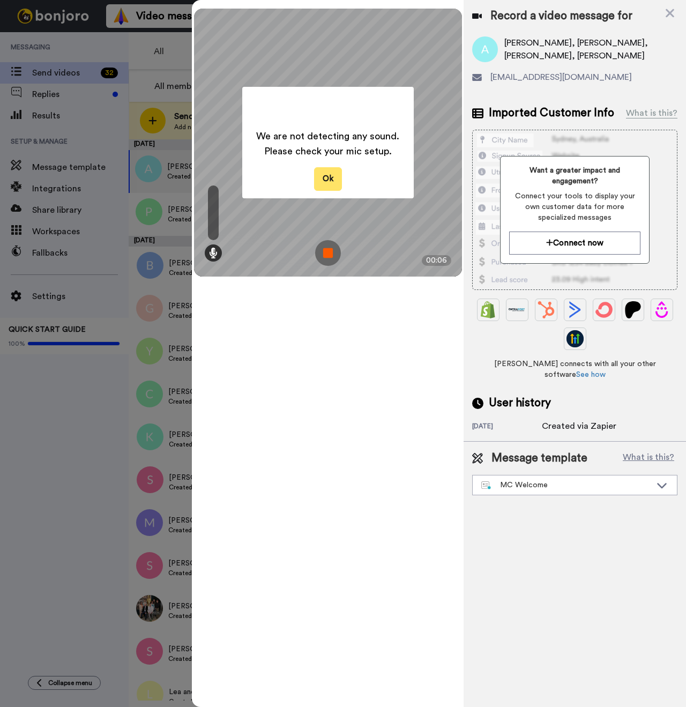 This screenshot has height=707, width=686. I want to click on a: Connect now, so click(574, 243).